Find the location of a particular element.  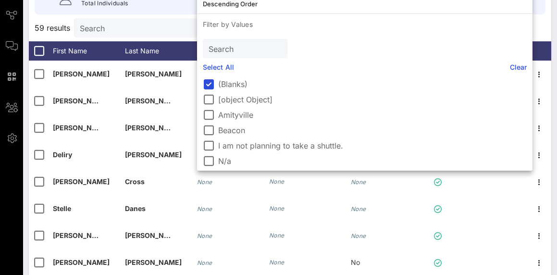

span: No is located at coordinates (355, 262).